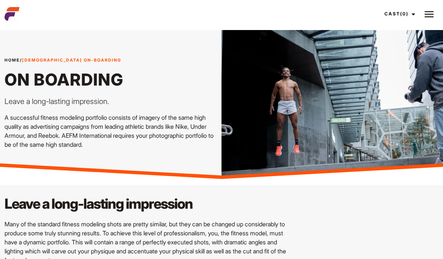 This screenshot has width=443, height=259. Describe the element at coordinates (430, 14) in the screenshot. I see `img: Burger icon` at that location.